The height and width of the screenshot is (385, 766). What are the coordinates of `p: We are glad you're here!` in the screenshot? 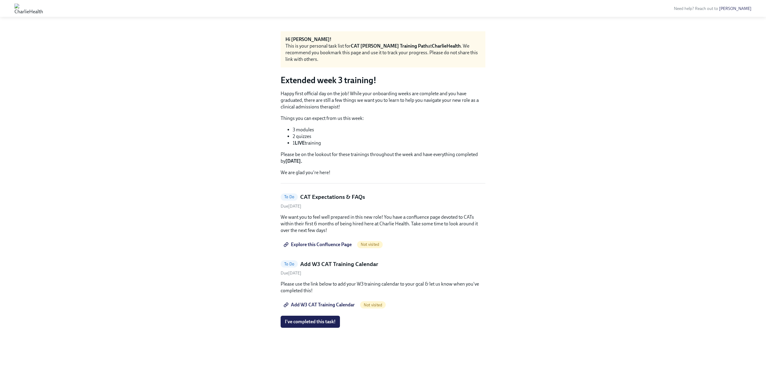 It's located at (383, 173).